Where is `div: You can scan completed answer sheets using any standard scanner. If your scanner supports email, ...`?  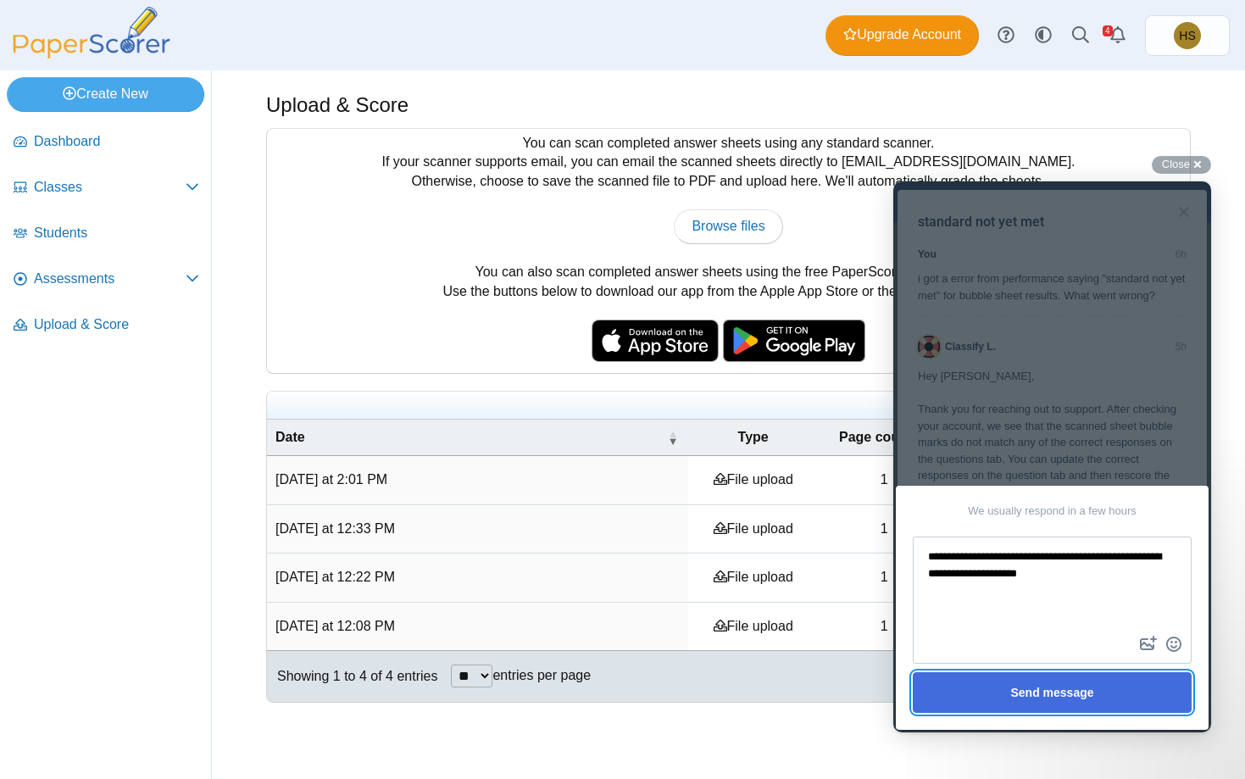 div: You can scan completed answer sheets using any standard scanner. If your scanner supports email, ... is located at coordinates (728, 251).